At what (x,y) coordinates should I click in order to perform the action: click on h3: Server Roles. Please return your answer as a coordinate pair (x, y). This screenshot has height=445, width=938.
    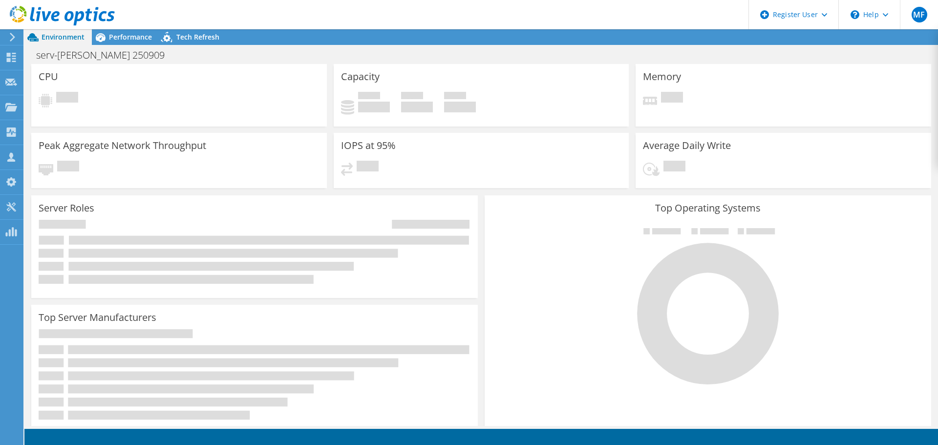
    Looking at the image, I should click on (66, 208).